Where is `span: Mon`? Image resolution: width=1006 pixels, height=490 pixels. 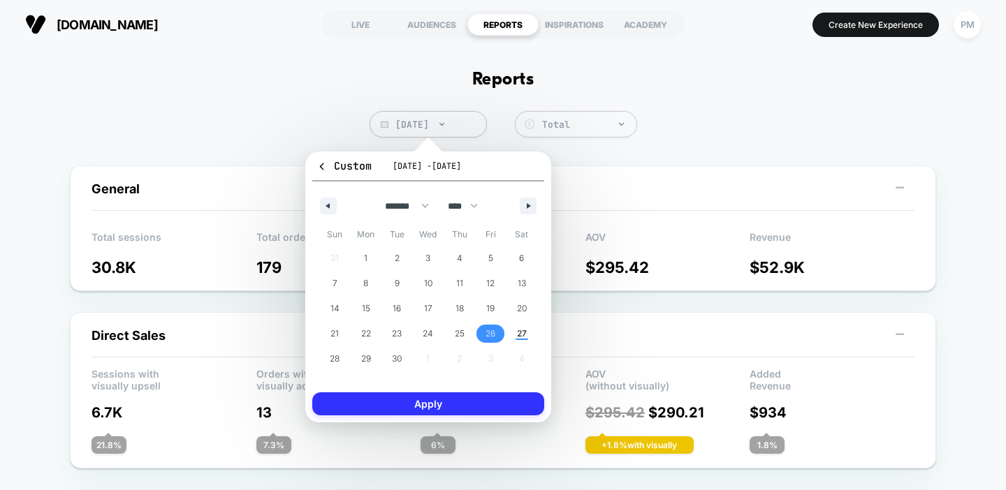
span: Mon is located at coordinates (366, 235).